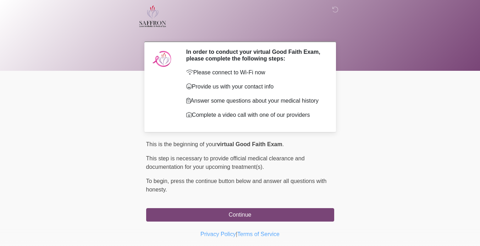 The image size is (480, 246). What do you see at coordinates (255, 101) in the screenshot?
I see `p: Answer some questions about your medical history` at bounding box center [255, 101].